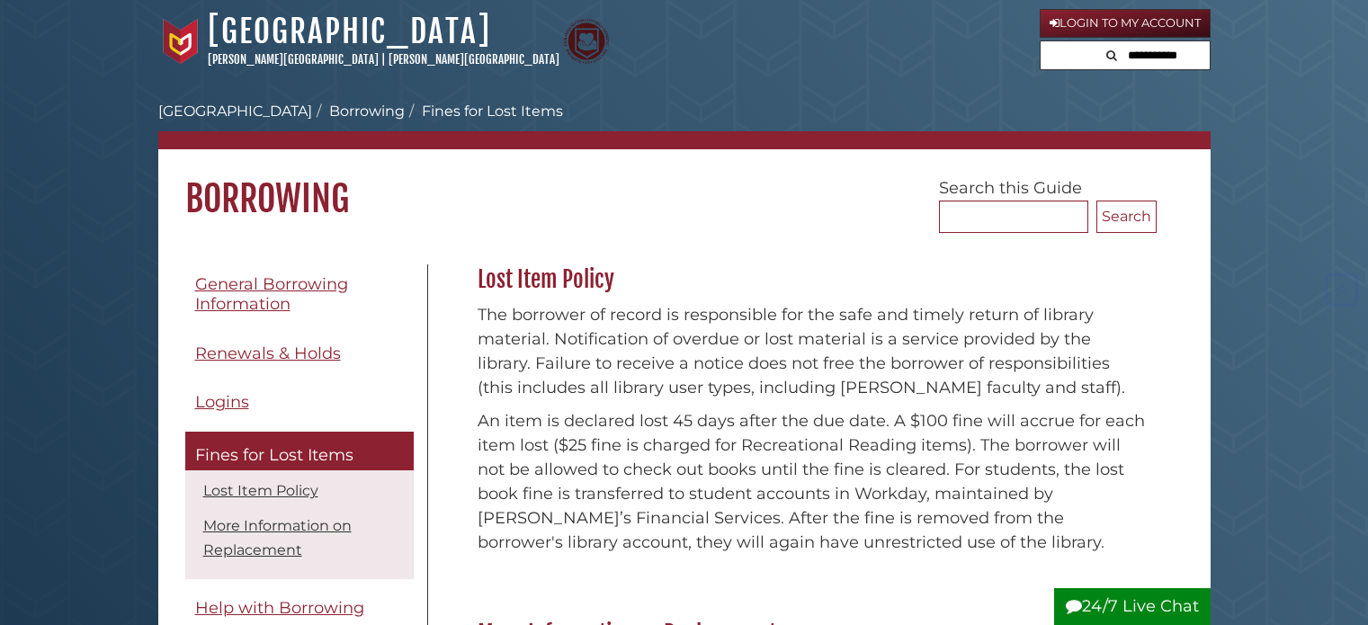 This screenshot has width=1368, height=625. What do you see at coordinates (274, 455) in the screenshot?
I see `span: Fines for Lost Items` at bounding box center [274, 455].